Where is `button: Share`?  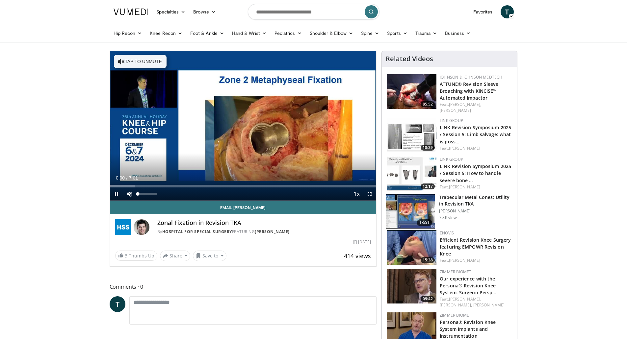 button: Share is located at coordinates (175, 256).